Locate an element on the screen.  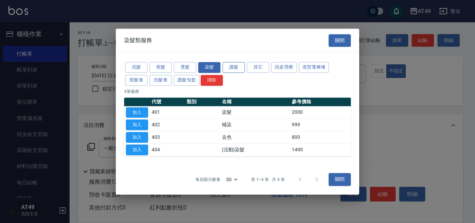
td: (活動)染髮 is located at coordinates (255, 150).